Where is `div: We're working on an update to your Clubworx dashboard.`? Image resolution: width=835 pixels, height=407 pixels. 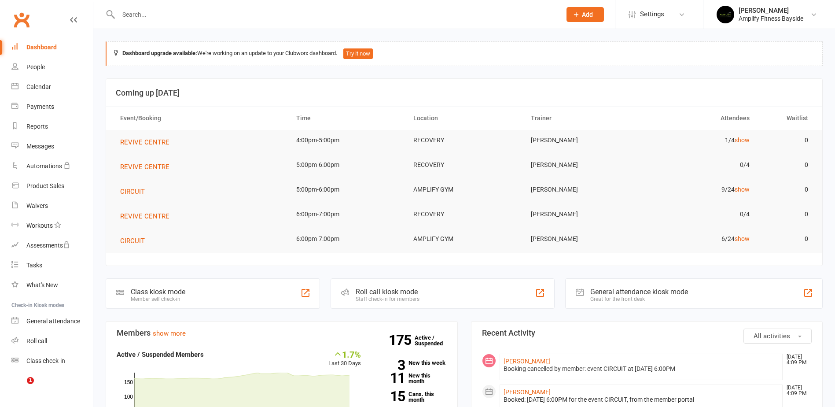
div: We're working on an update to your Clubworx dashboard. is located at coordinates (464, 54).